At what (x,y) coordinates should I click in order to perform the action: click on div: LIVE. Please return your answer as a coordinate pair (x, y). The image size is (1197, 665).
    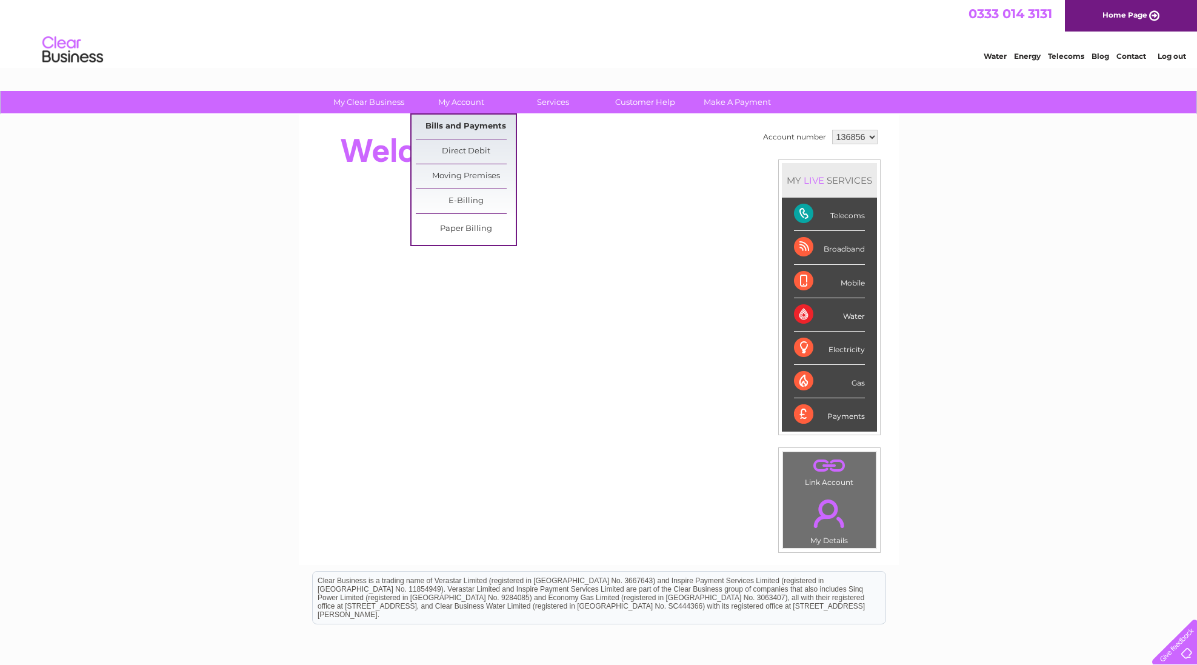
    Looking at the image, I should click on (814, 180).